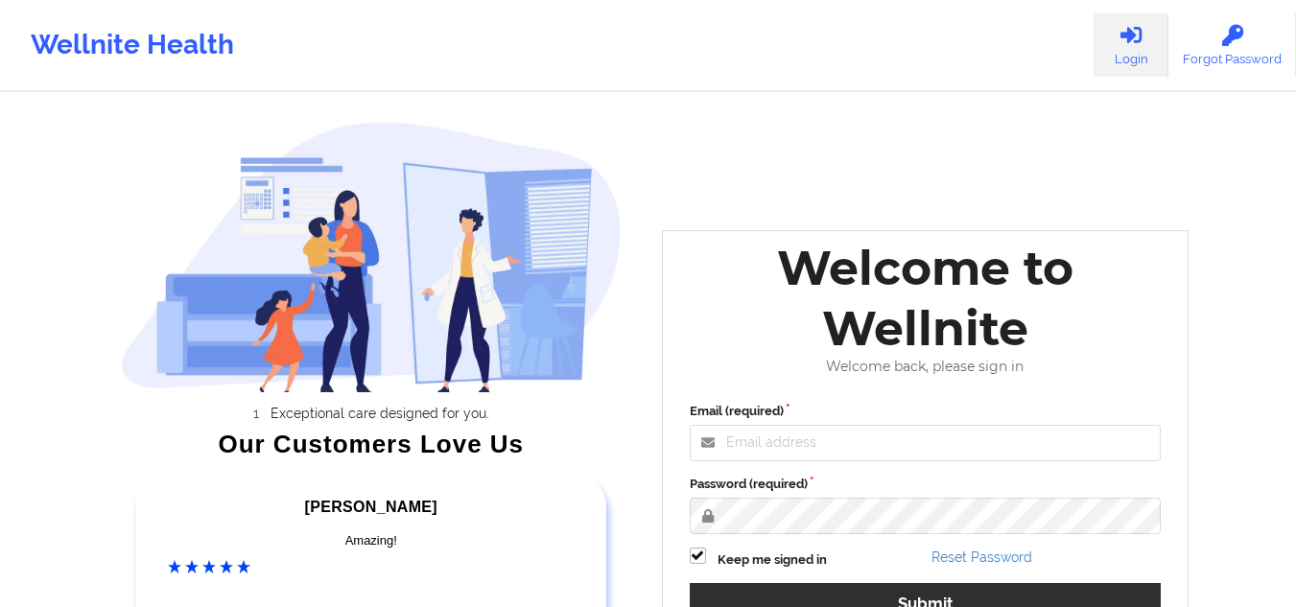 The image size is (1296, 607). Describe the element at coordinates (772, 560) in the screenshot. I see `label: Keep me signed in` at that location.